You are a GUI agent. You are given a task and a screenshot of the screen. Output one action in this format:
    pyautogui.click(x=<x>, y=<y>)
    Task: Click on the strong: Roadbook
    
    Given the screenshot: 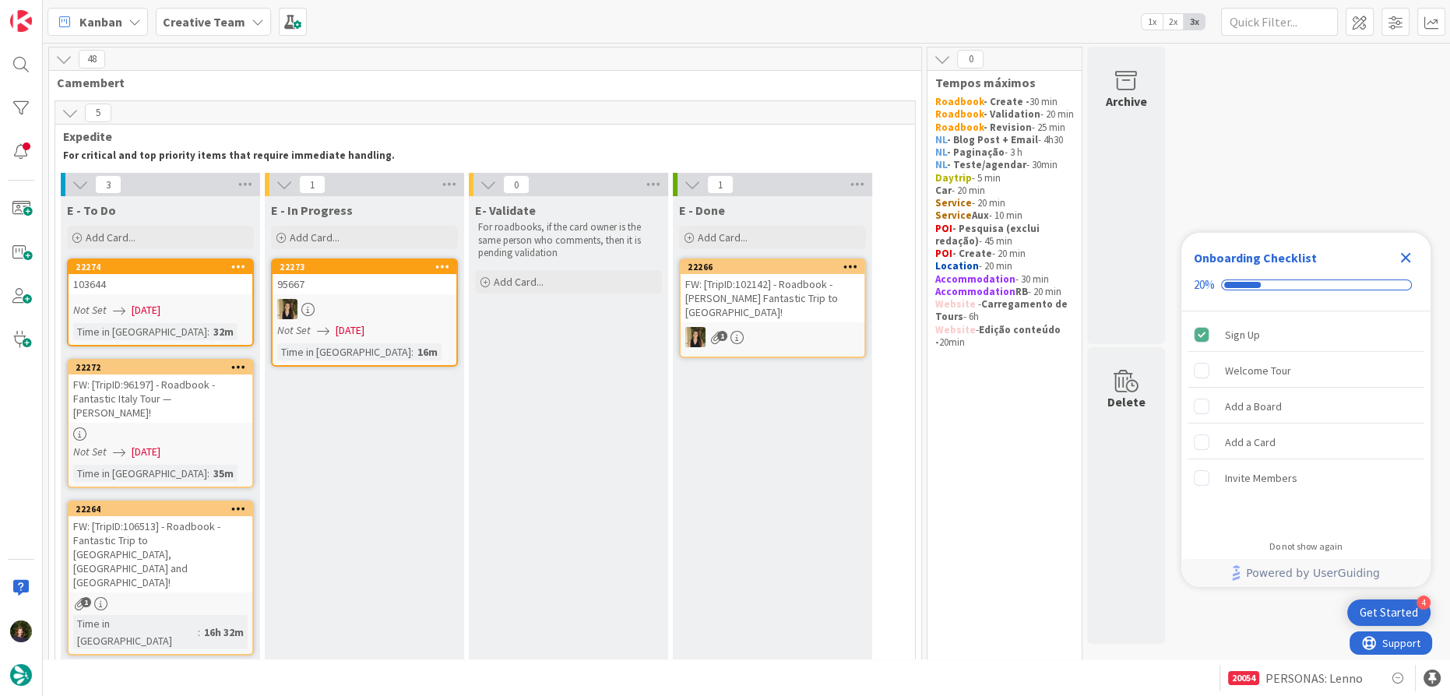 What is the action you would take?
    pyautogui.click(x=959, y=101)
    